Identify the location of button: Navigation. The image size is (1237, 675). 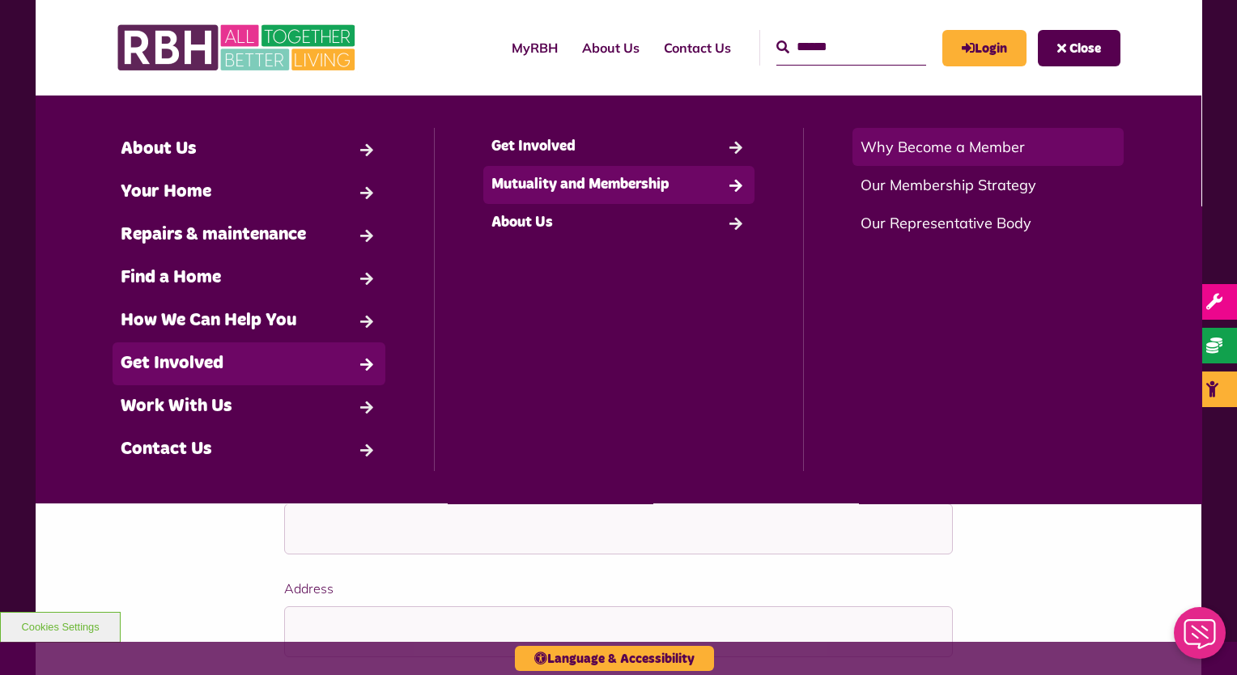
(1079, 48).